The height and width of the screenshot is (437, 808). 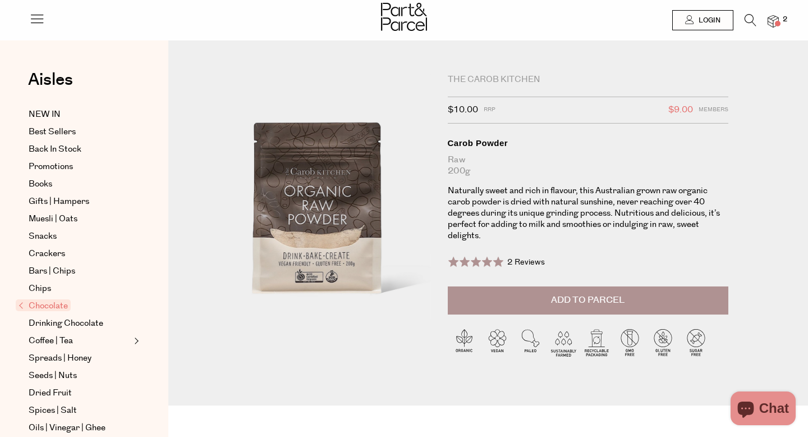 What do you see at coordinates (404, 17) in the screenshot?
I see `img: Part&Parcel` at bounding box center [404, 17].